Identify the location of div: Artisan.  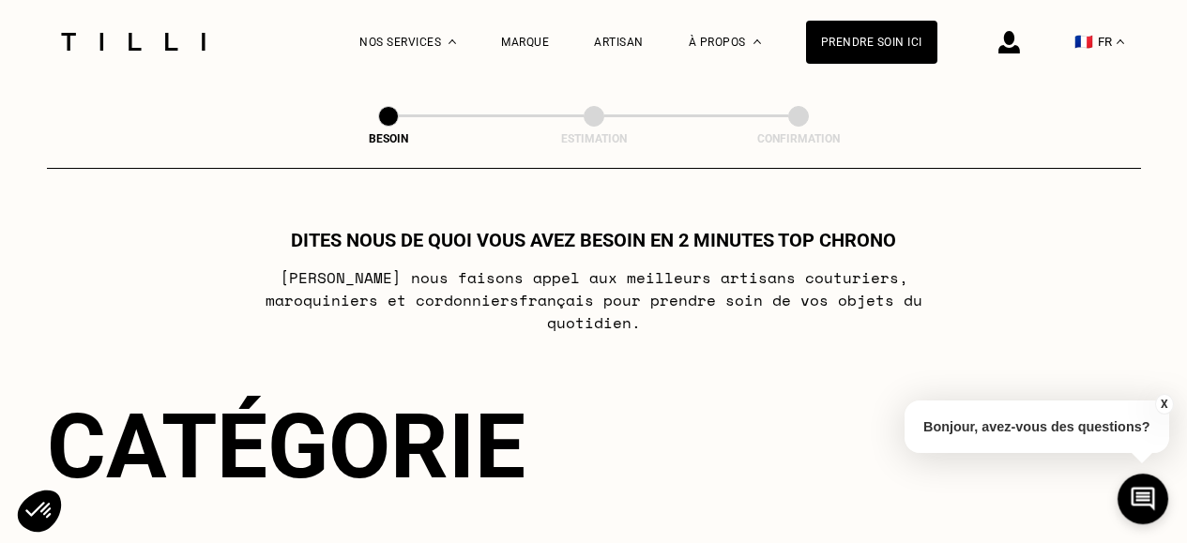
(618, 42).